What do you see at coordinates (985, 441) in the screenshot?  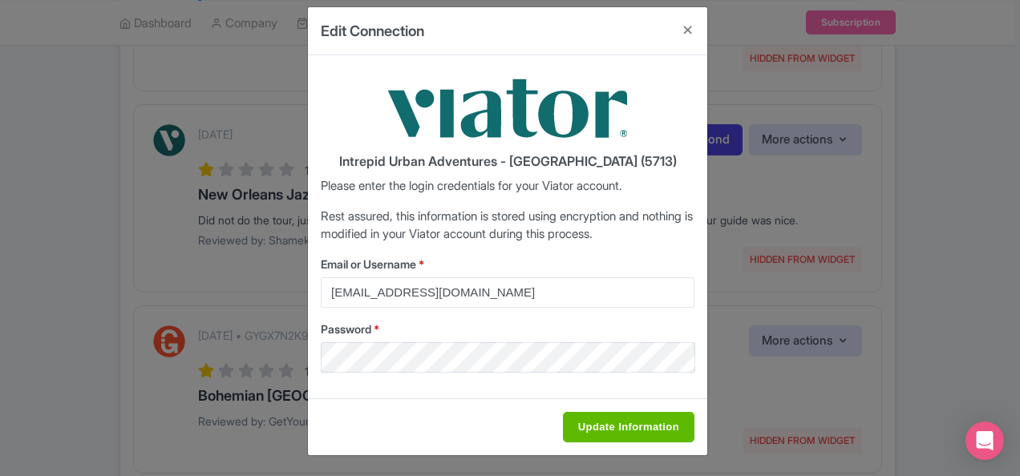 I see `div: Open Intercom Messenger` at bounding box center [985, 441].